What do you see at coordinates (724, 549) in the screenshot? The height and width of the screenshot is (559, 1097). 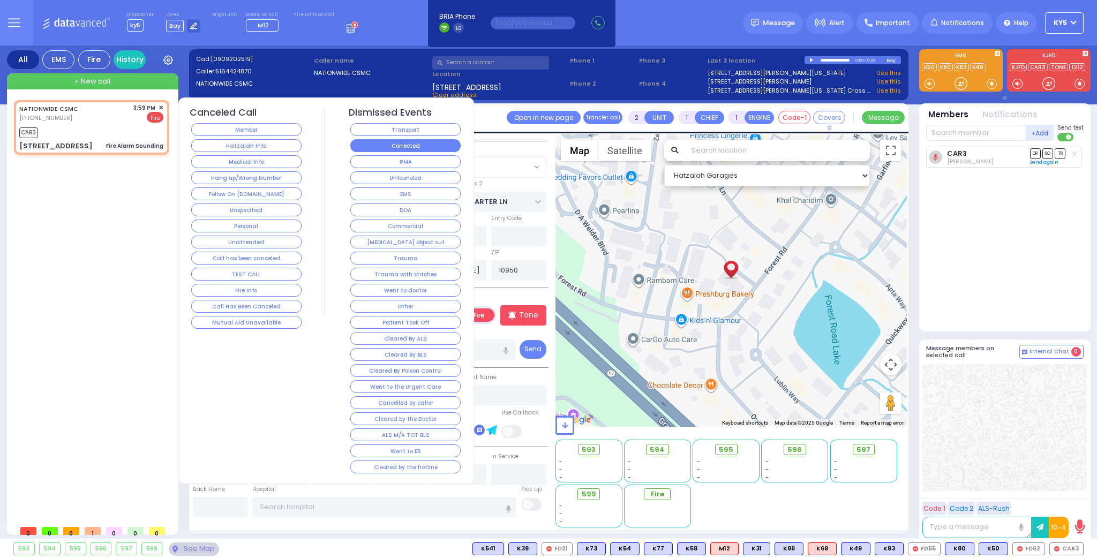 I see `div: M12` at bounding box center [724, 549].